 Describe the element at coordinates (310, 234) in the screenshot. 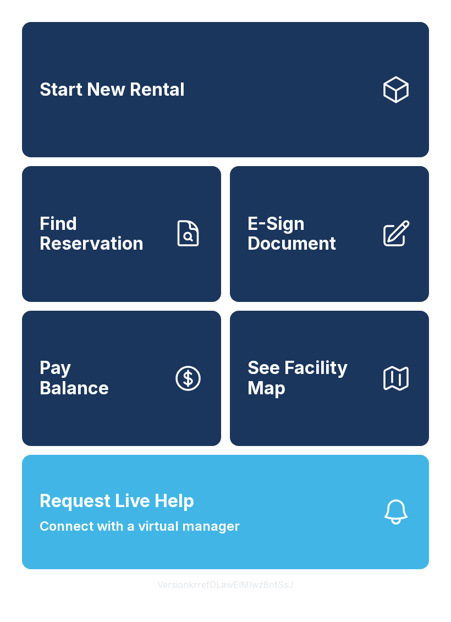

I see `span: E-Sign Document` at that location.